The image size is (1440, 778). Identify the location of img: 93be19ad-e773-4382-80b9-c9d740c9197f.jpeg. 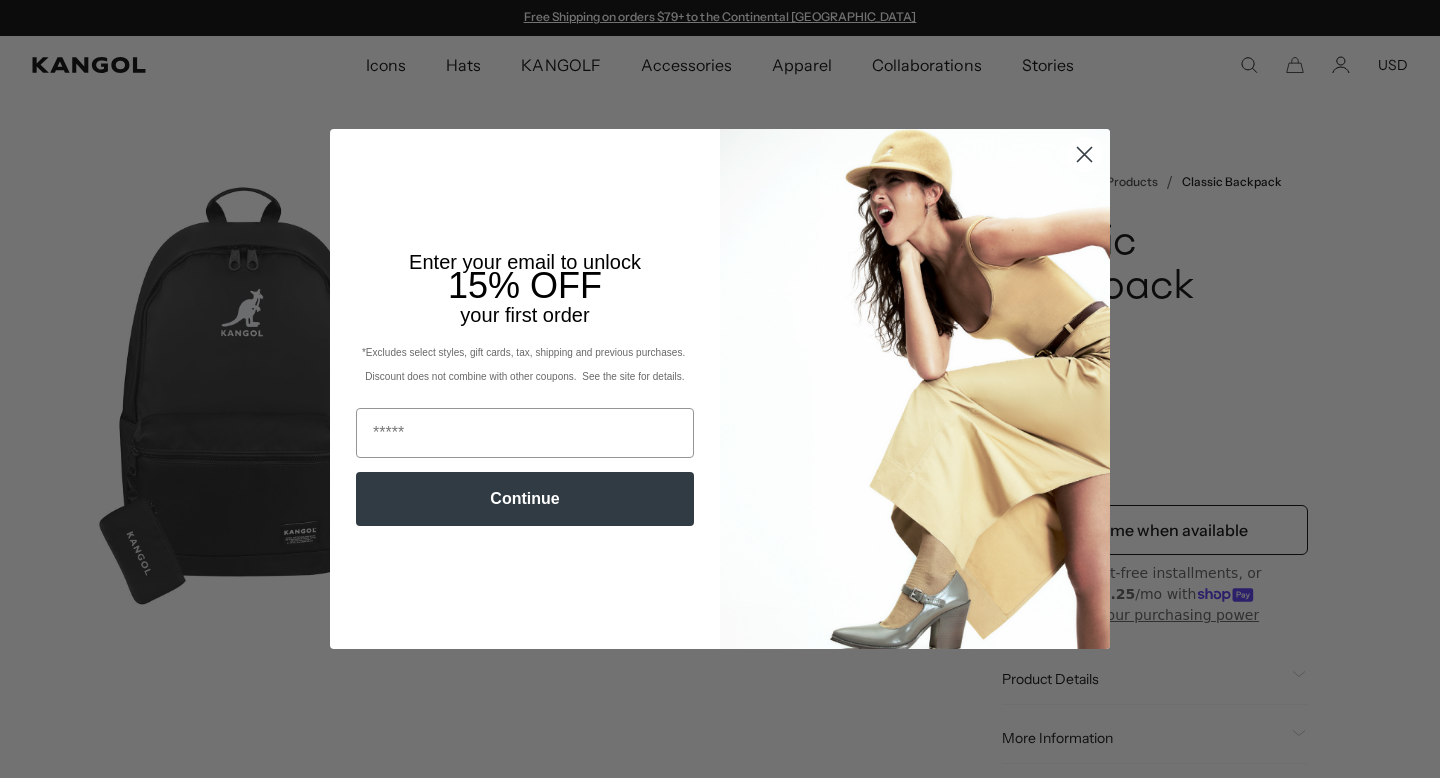
(915, 389).